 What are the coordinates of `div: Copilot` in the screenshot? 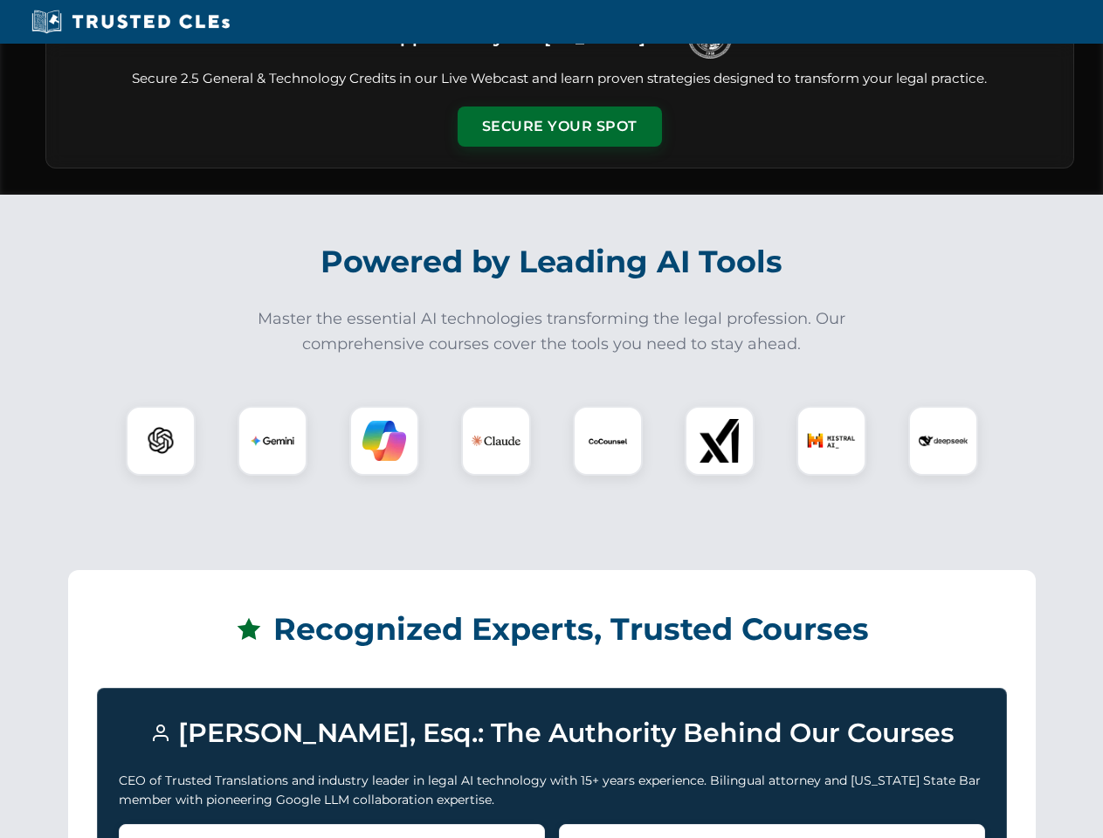 It's located at (384, 441).